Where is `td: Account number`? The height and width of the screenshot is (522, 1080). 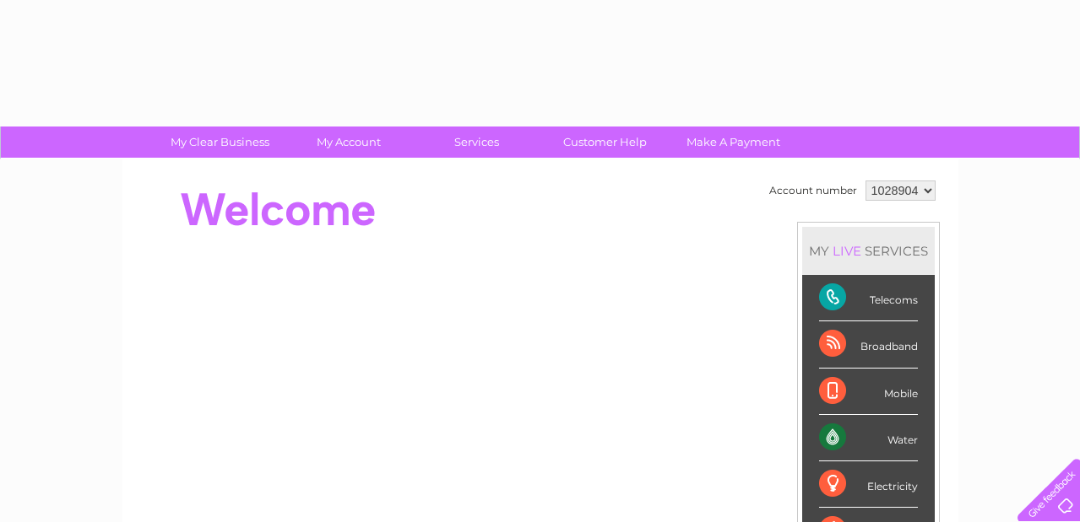
td: Account number is located at coordinates (813, 191).